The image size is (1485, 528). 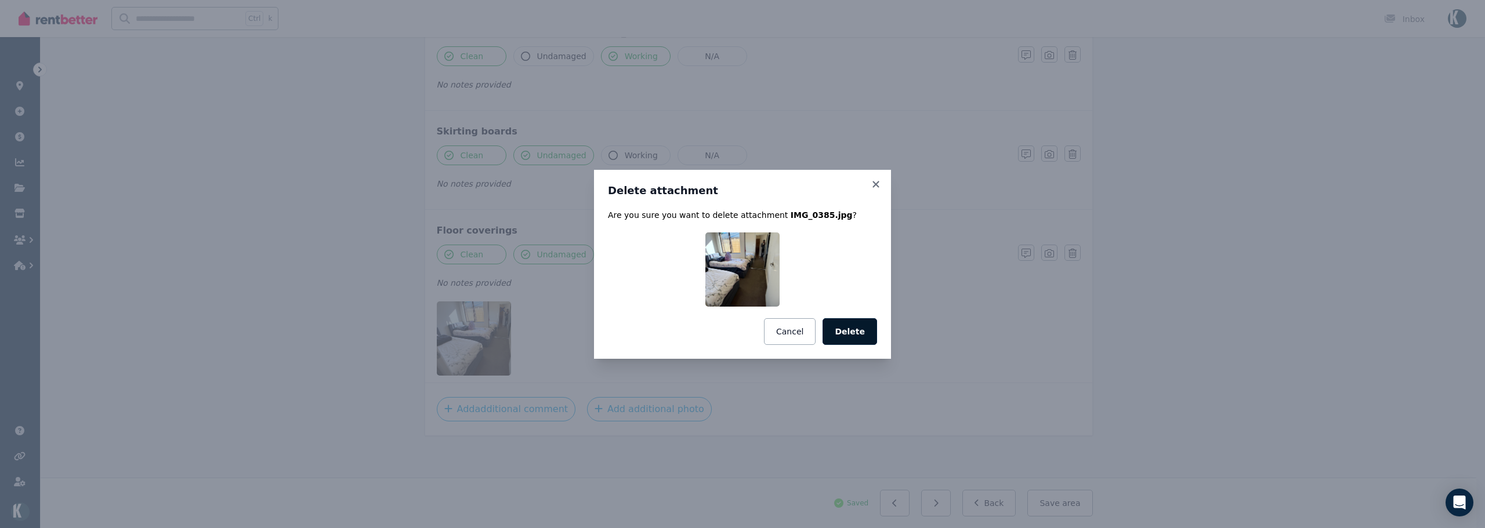 I want to click on p: Are you sure you want to delete attachment ?, so click(x=743, y=215).